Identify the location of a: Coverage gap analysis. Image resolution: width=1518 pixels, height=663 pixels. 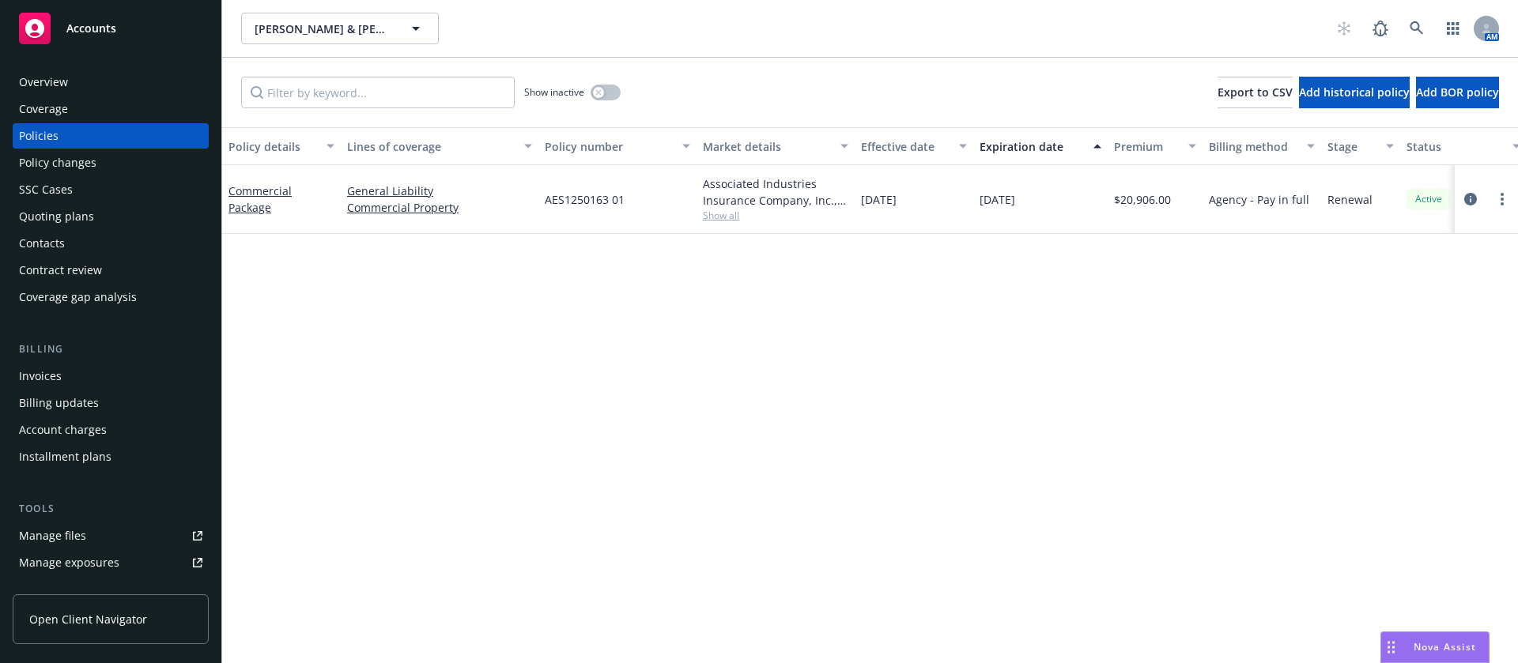
(111, 297).